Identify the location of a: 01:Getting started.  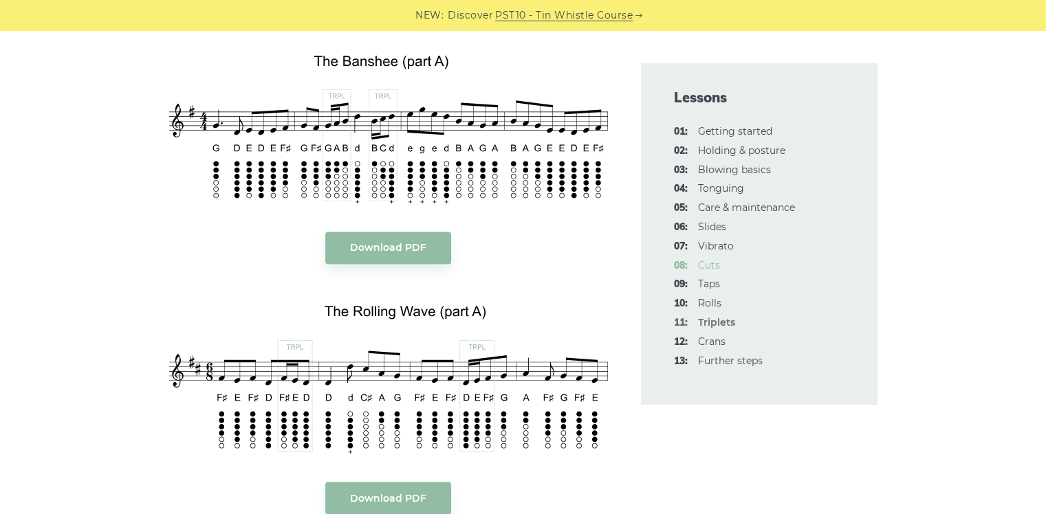
(735, 131).